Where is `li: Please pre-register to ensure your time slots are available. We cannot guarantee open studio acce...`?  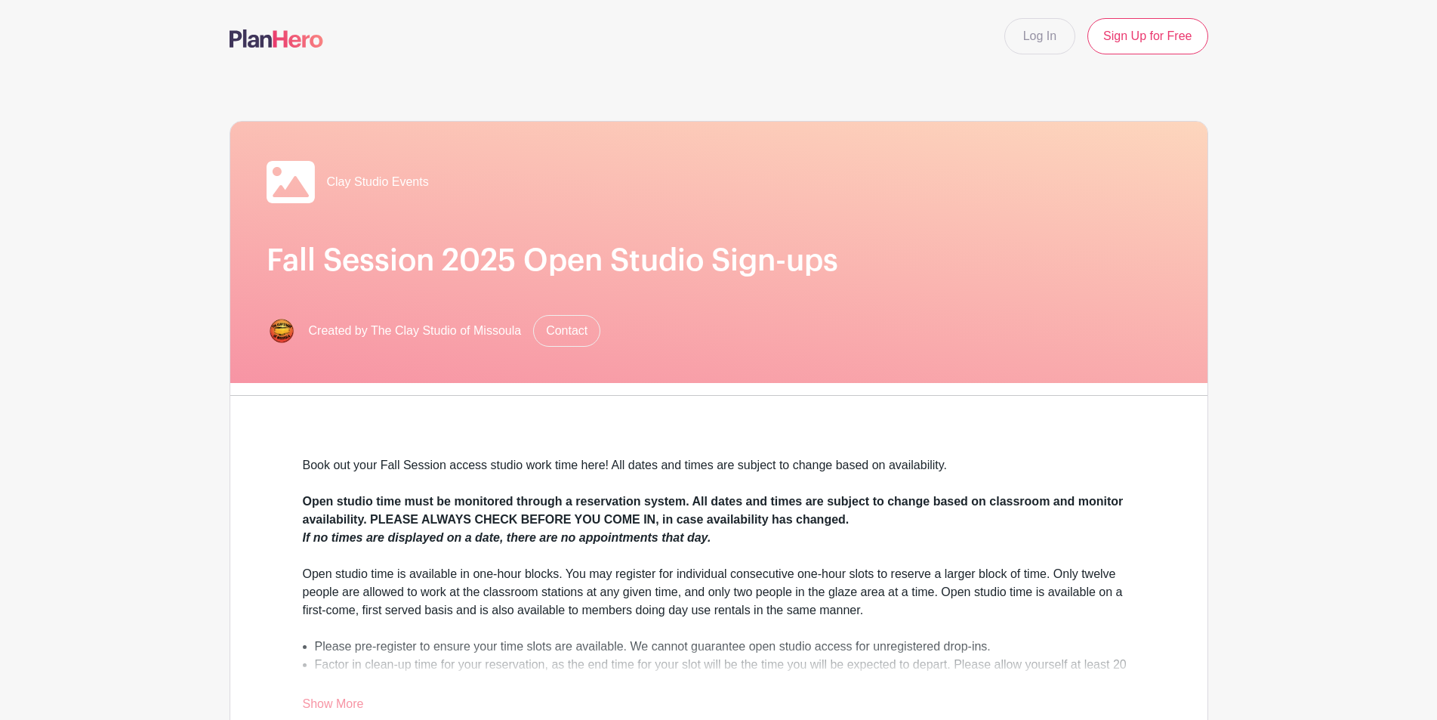
li: Please pre-register to ensure your time slots are available. We cannot guarantee open studio acce... is located at coordinates (725, 646).